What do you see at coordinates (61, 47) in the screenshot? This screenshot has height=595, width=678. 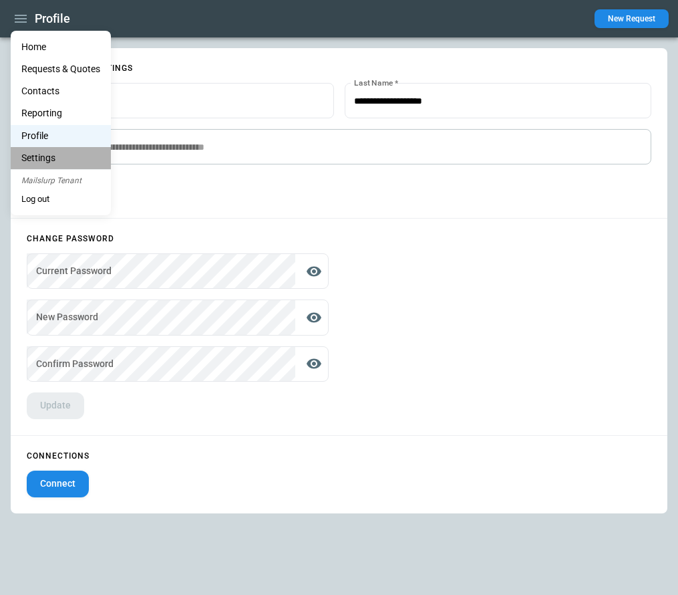 I see `li: Home` at bounding box center [61, 47].